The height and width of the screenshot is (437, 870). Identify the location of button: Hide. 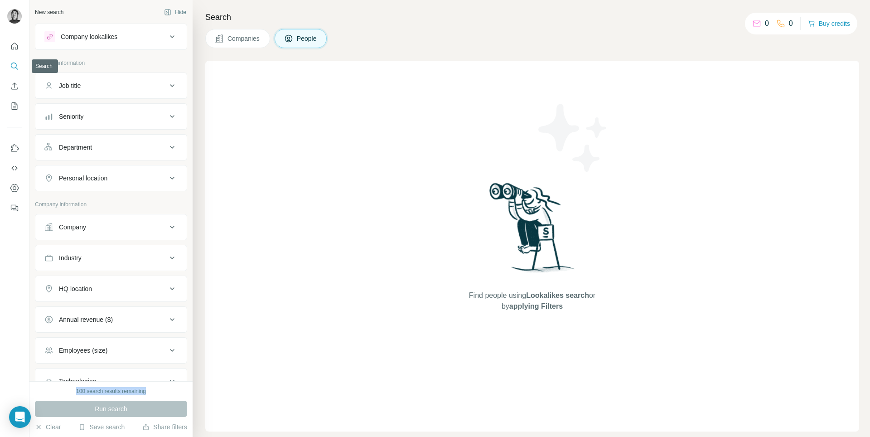
(175, 12).